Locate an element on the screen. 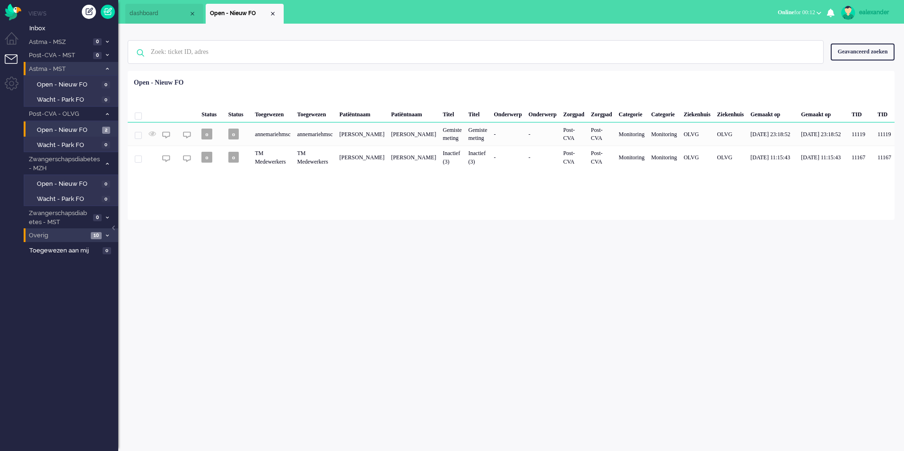 Image resolution: width=904 pixels, height=451 pixels. img: avatar is located at coordinates (848, 13).